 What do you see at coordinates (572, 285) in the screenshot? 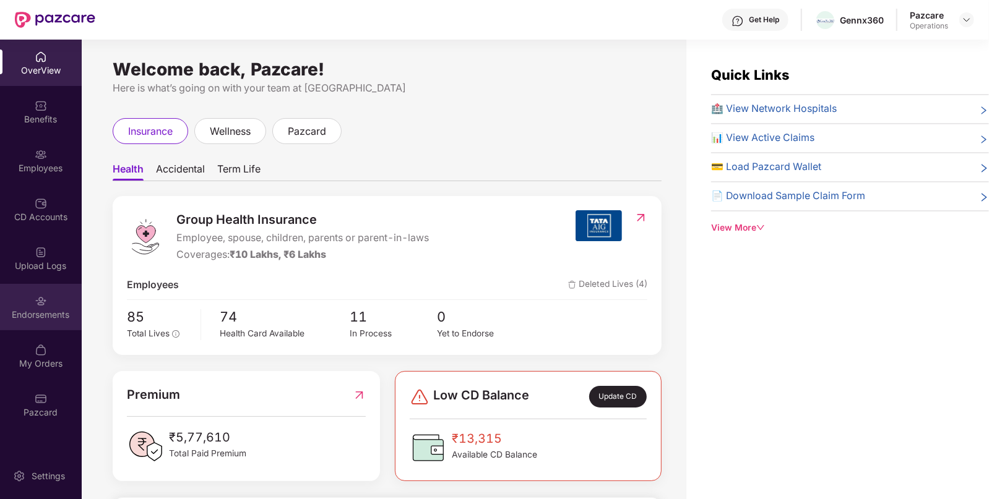
I see `img: deleteIcon` at bounding box center [572, 285].